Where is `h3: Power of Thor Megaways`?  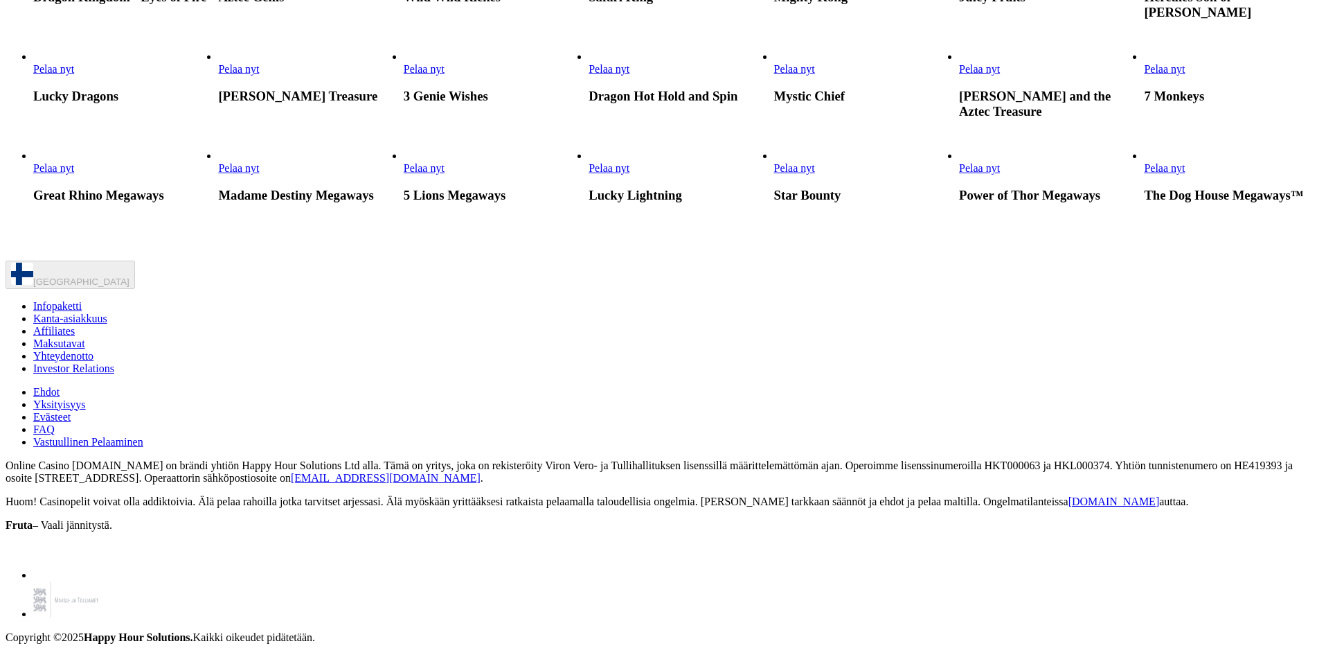
h3: Power of Thor Megaways is located at coordinates (1047, 195).